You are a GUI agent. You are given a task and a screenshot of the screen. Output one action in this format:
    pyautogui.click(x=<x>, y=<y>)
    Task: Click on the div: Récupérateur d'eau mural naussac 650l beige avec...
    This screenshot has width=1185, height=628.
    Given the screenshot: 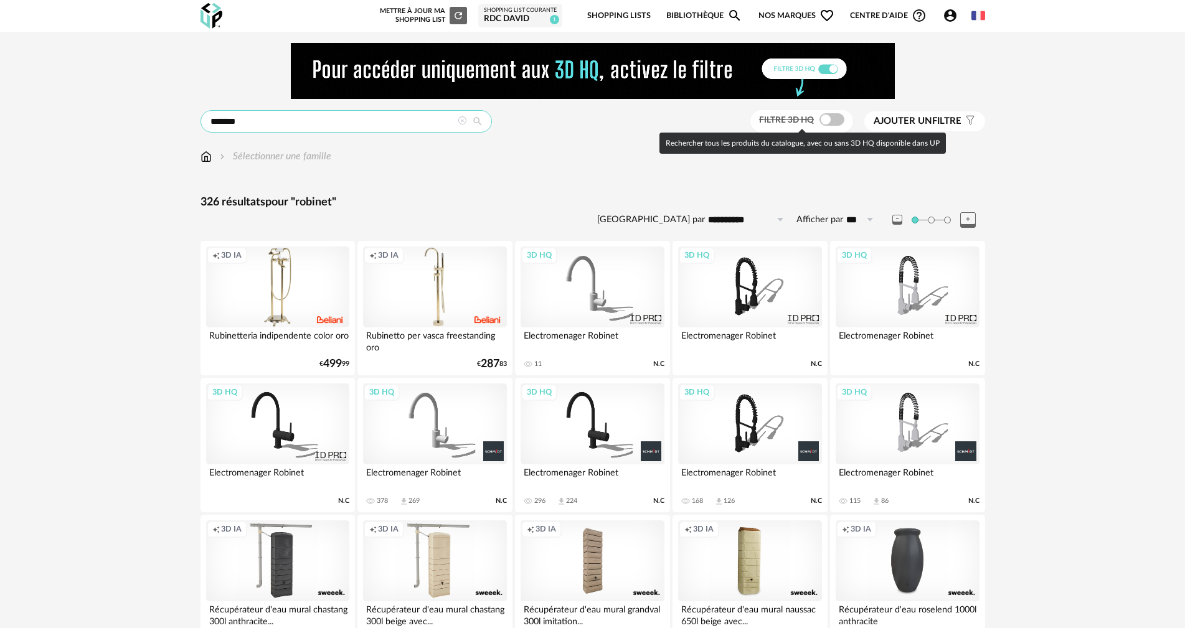 What is the action you would take?
    pyautogui.click(x=750, y=614)
    